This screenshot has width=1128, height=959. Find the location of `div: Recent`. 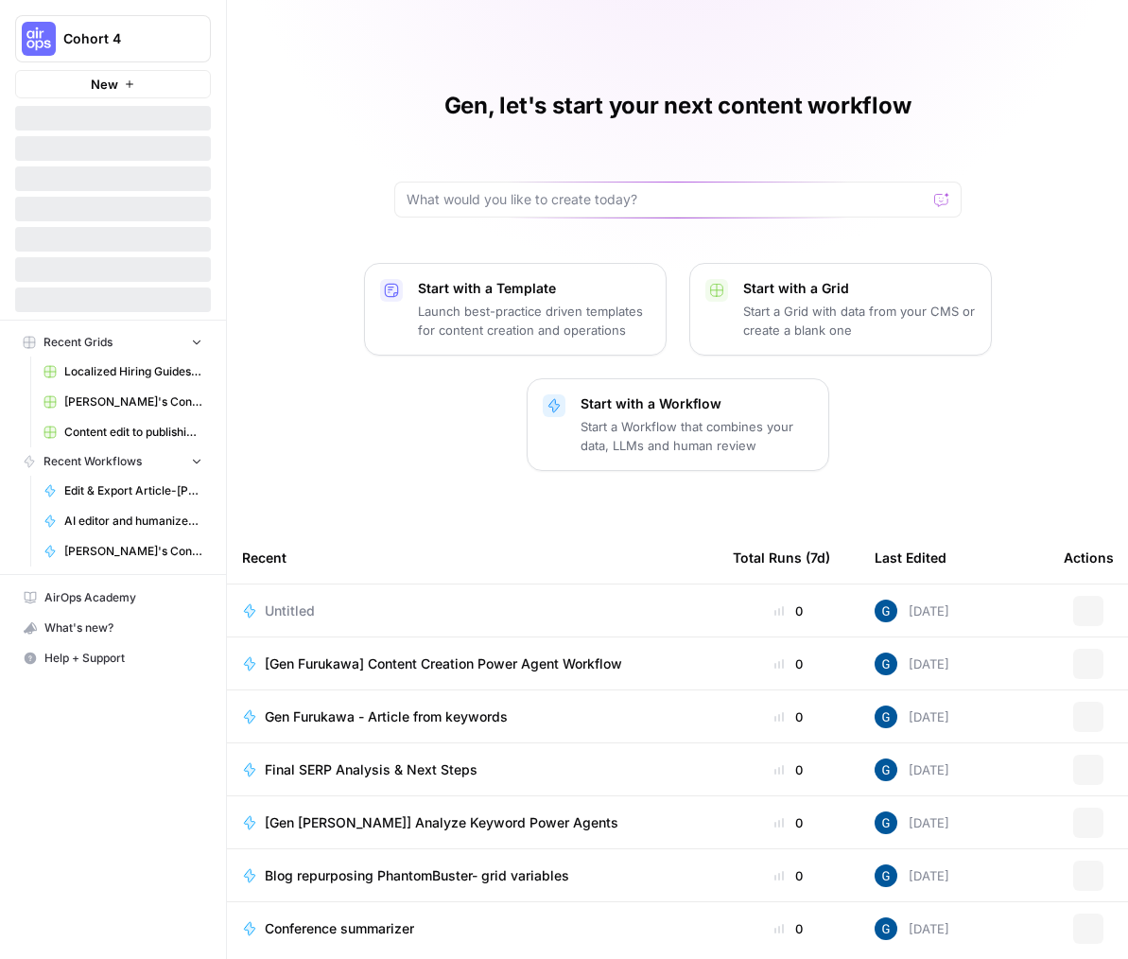

div: Recent is located at coordinates (472, 557).